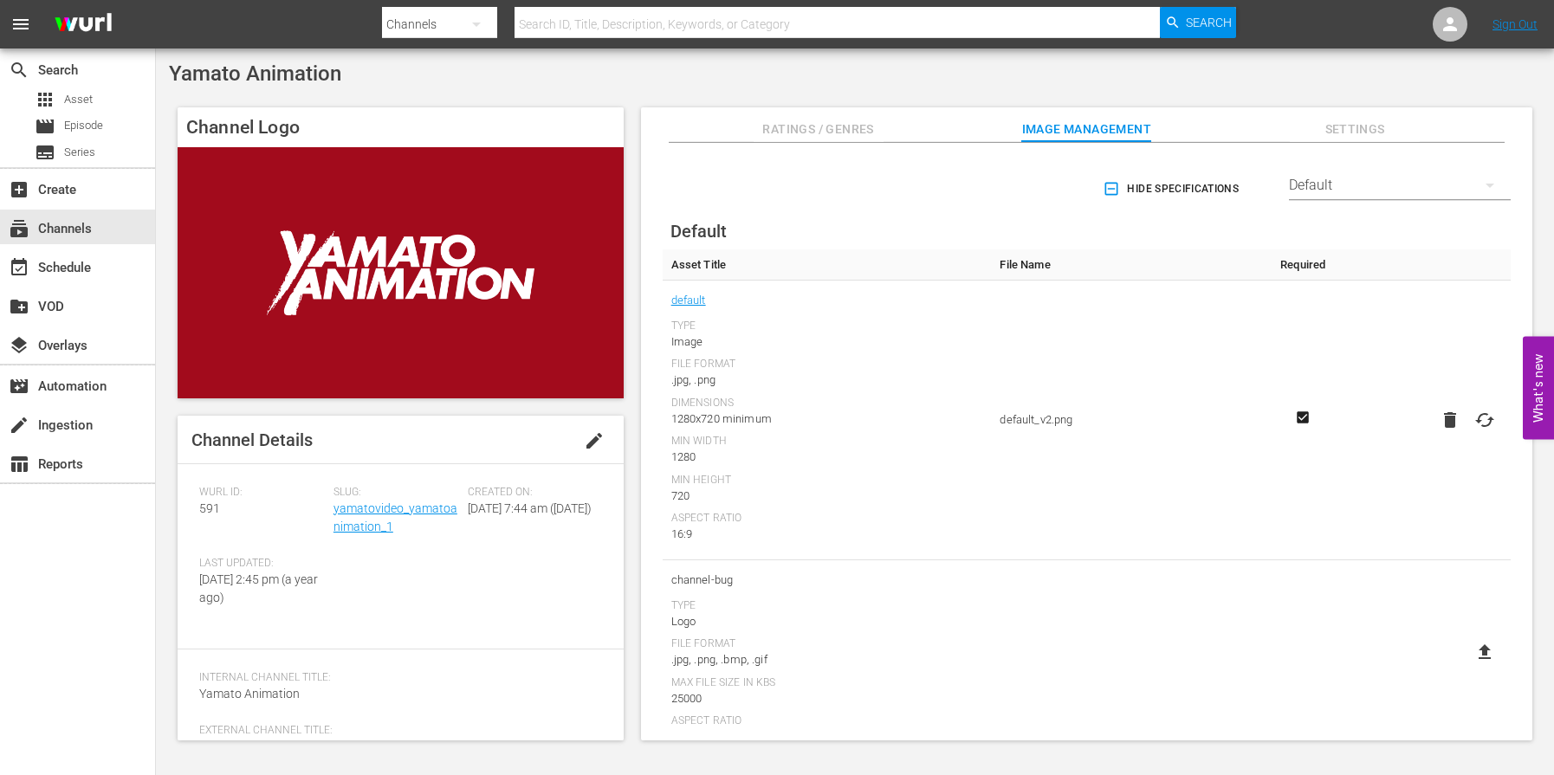 Image resolution: width=1554 pixels, height=775 pixels. Describe the element at coordinates (1172, 189) in the screenshot. I see `button: Hide Specifications` at that location.